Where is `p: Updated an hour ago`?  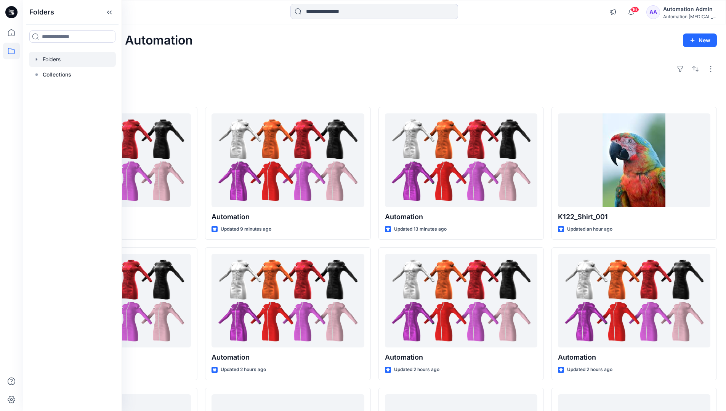 p: Updated an hour ago is located at coordinates (589, 229).